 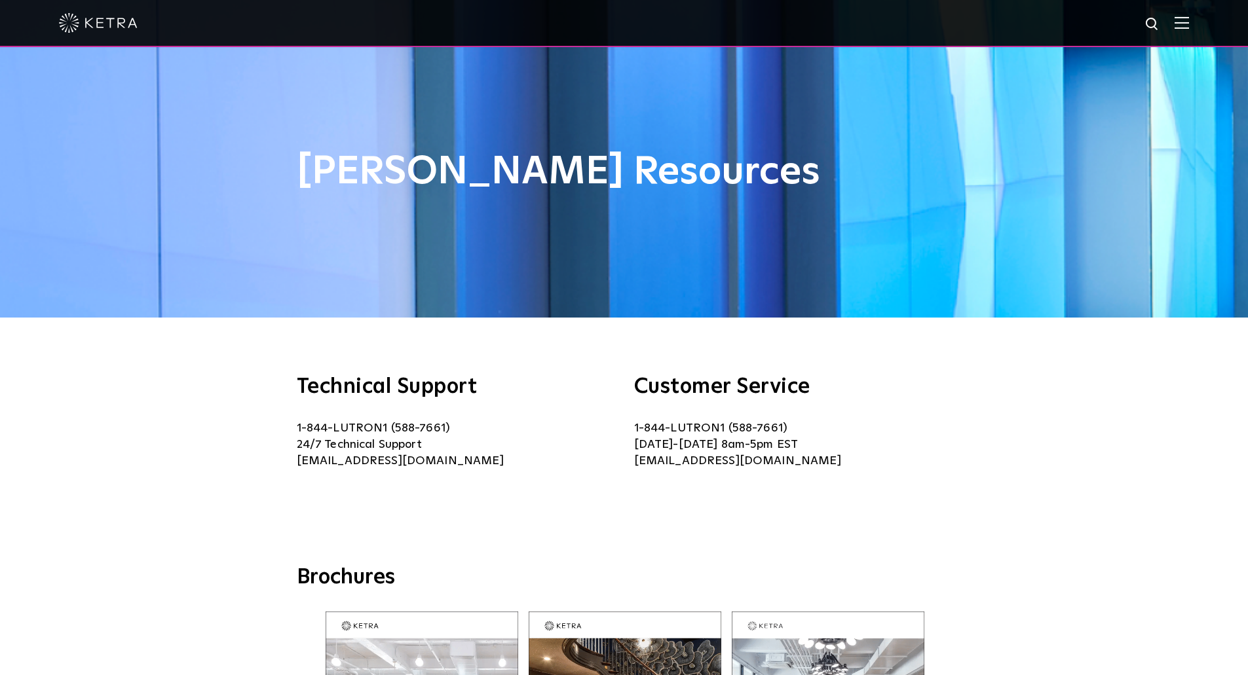 I want to click on img: search icon, so click(x=1152, y=24).